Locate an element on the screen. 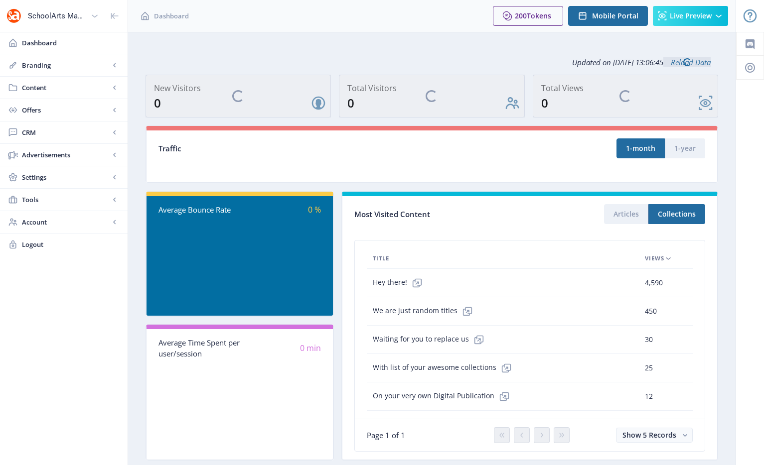  div: Average Bounce Rate is located at coordinates (199, 210).